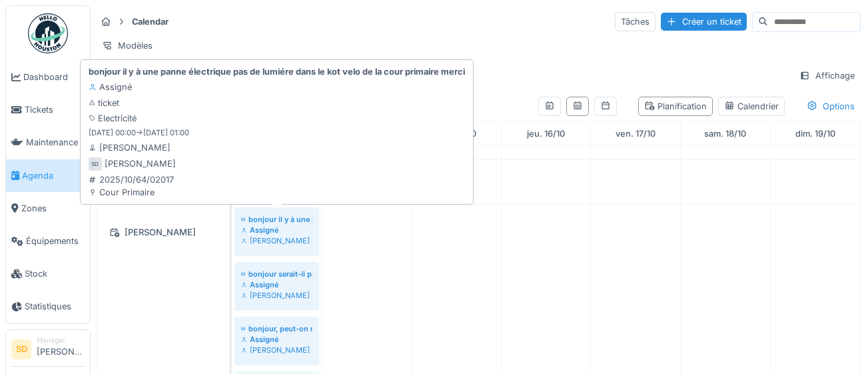  Describe the element at coordinates (676, 106) in the screenshot. I see `div: Planification` at that location.